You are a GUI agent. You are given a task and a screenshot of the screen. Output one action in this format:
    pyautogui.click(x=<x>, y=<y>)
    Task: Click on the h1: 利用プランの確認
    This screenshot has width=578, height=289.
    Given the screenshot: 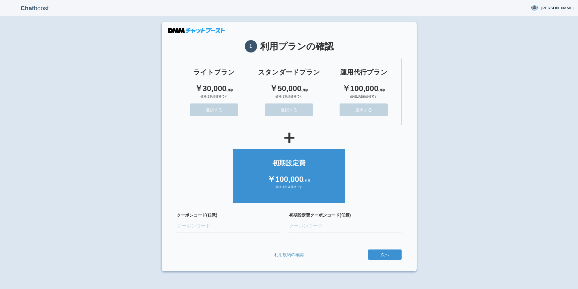 What is the action you would take?
    pyautogui.click(x=289, y=46)
    